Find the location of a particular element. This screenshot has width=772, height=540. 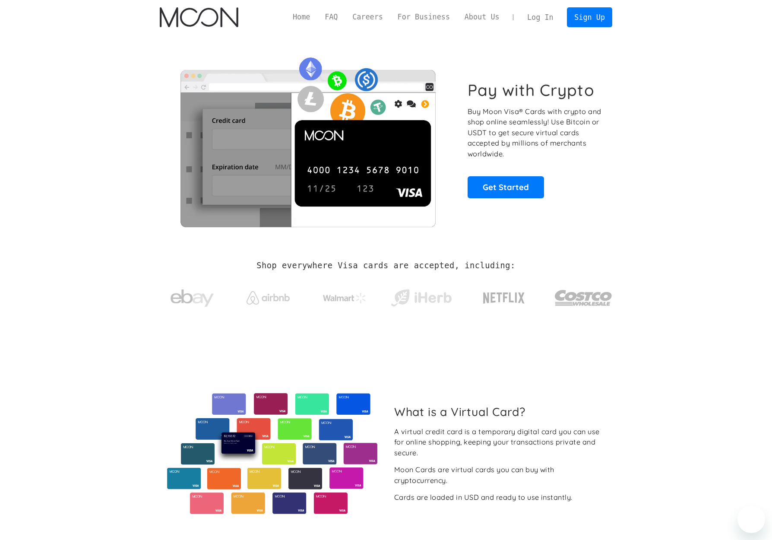

h2: Shop everywhere Visa cards are accepted, including: is located at coordinates (386, 266).